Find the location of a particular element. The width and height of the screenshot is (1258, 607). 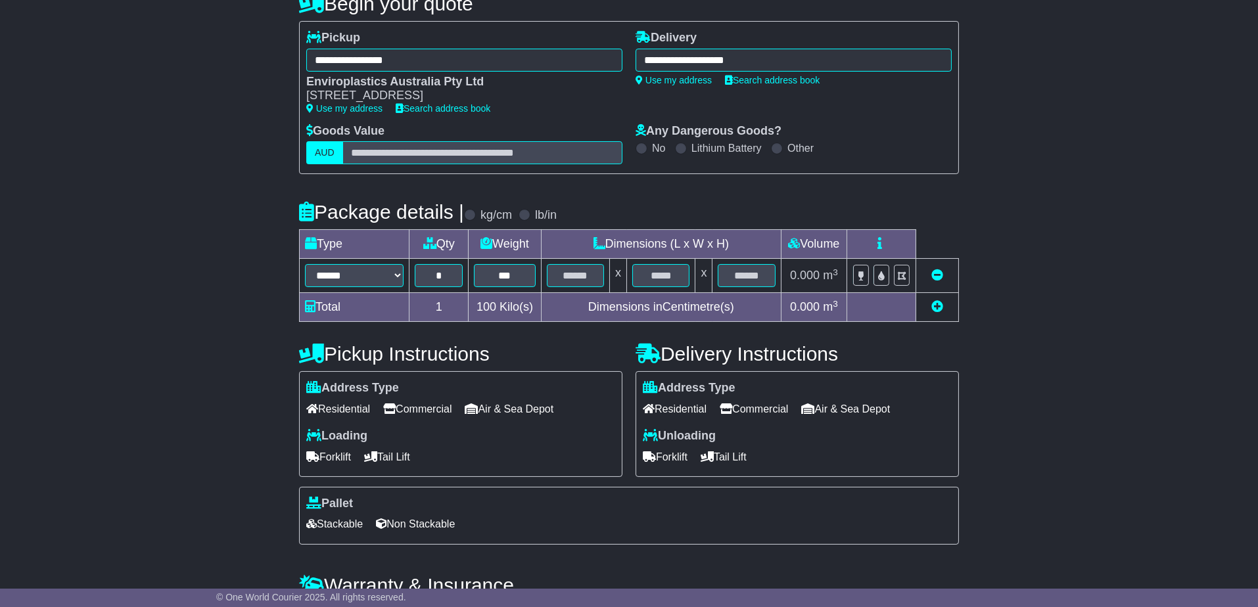

div: Enviroplastics Australia Pty Ltd is located at coordinates (457, 82).